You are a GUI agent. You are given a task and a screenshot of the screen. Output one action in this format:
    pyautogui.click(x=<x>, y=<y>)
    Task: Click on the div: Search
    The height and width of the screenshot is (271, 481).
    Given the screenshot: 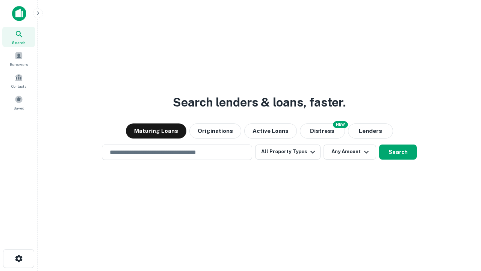 What is the action you would take?
    pyautogui.click(x=19, y=37)
    